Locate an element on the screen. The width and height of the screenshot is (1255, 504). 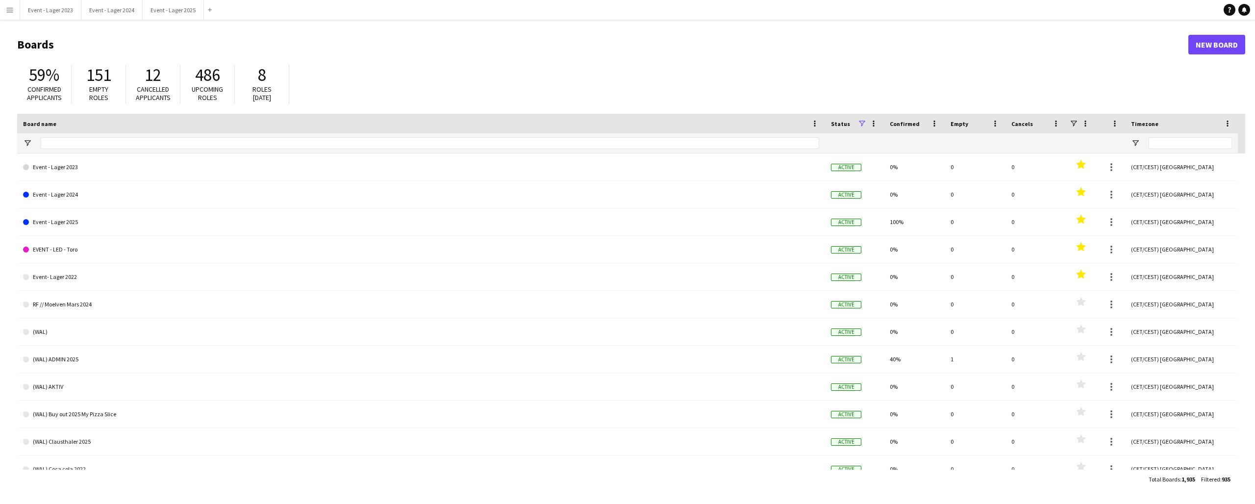
span: Timezone is located at coordinates (1145, 124).